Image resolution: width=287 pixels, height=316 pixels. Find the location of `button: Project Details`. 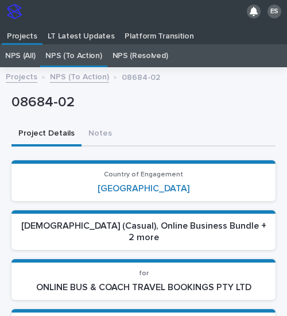

button: Project Details is located at coordinates (47, 135).